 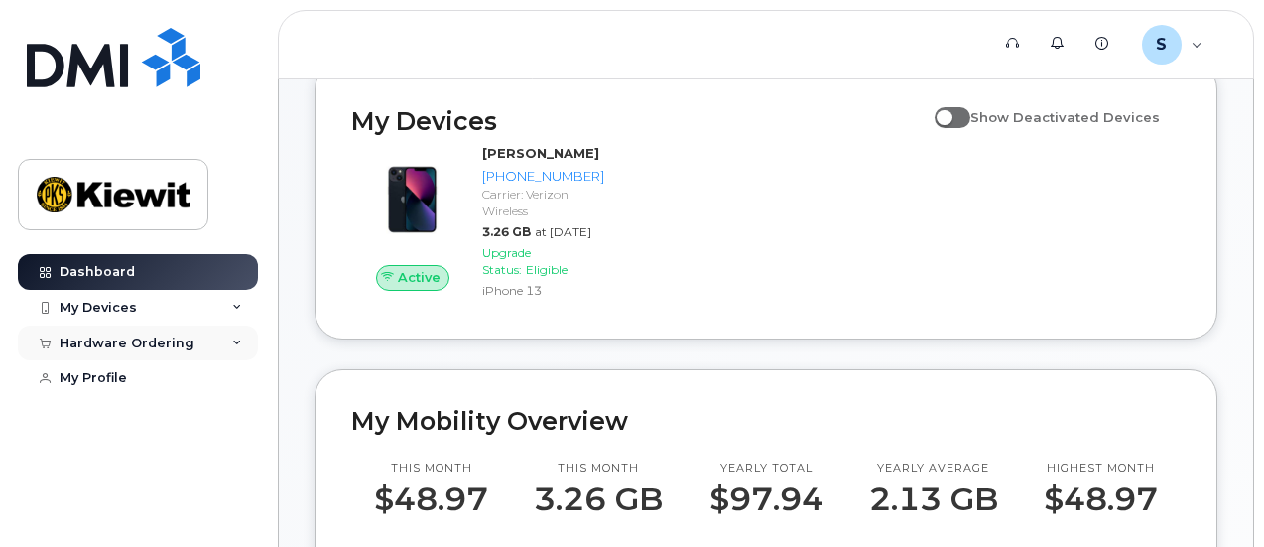 What do you see at coordinates (543, 202) in the screenshot?
I see `div: Carrier: Verizon Wireless` at bounding box center [543, 202].